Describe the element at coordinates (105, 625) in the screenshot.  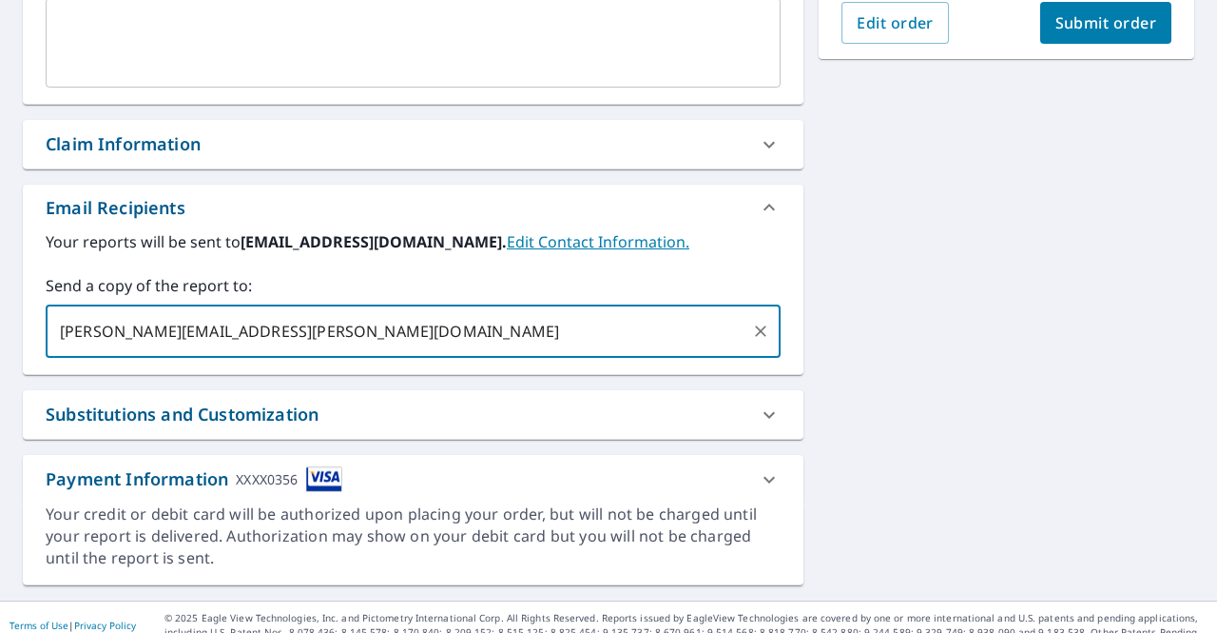
I see `a: Privacy Policy` at that location.